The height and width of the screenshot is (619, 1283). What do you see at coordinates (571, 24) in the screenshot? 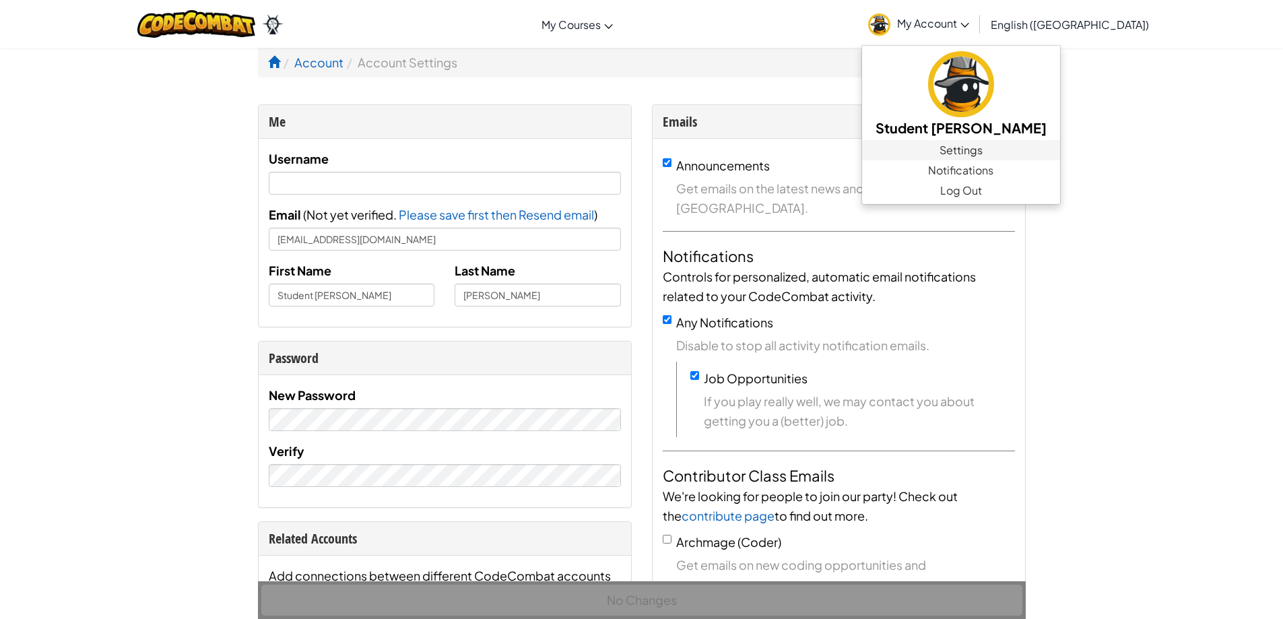
I see `span: My Courses` at bounding box center [571, 24].